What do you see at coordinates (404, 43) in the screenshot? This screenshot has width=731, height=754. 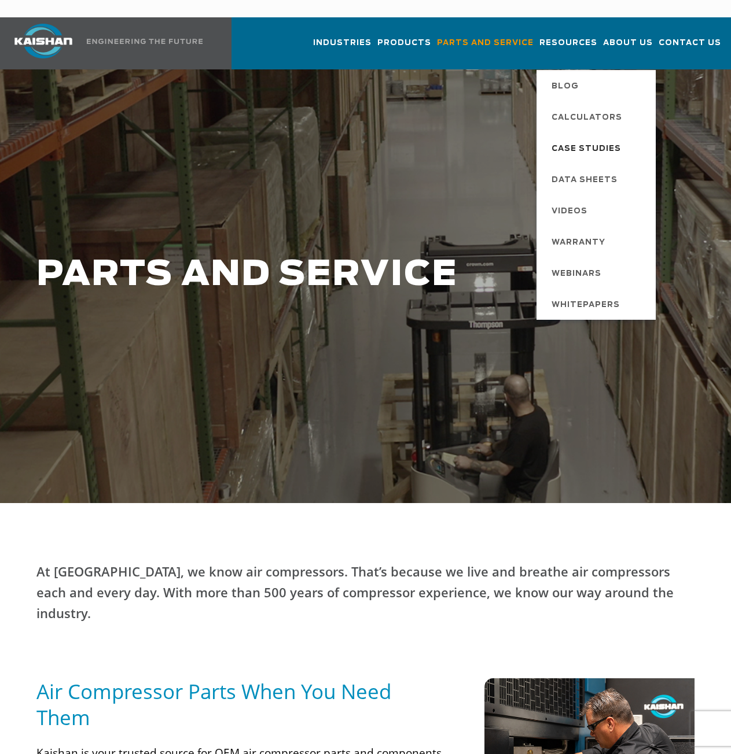 I see `span: Products` at bounding box center [404, 43].